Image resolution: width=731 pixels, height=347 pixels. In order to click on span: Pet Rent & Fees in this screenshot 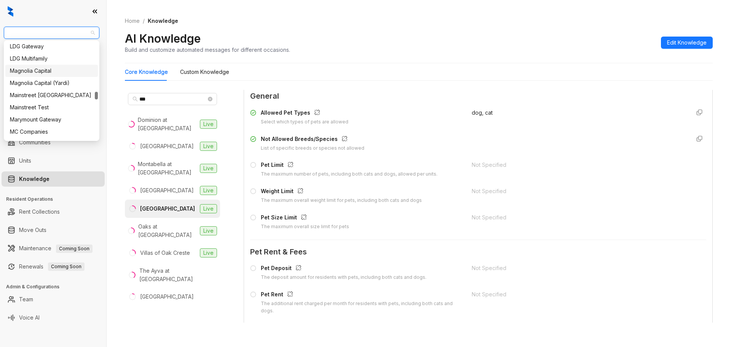, I will do `click(478, 252)`.